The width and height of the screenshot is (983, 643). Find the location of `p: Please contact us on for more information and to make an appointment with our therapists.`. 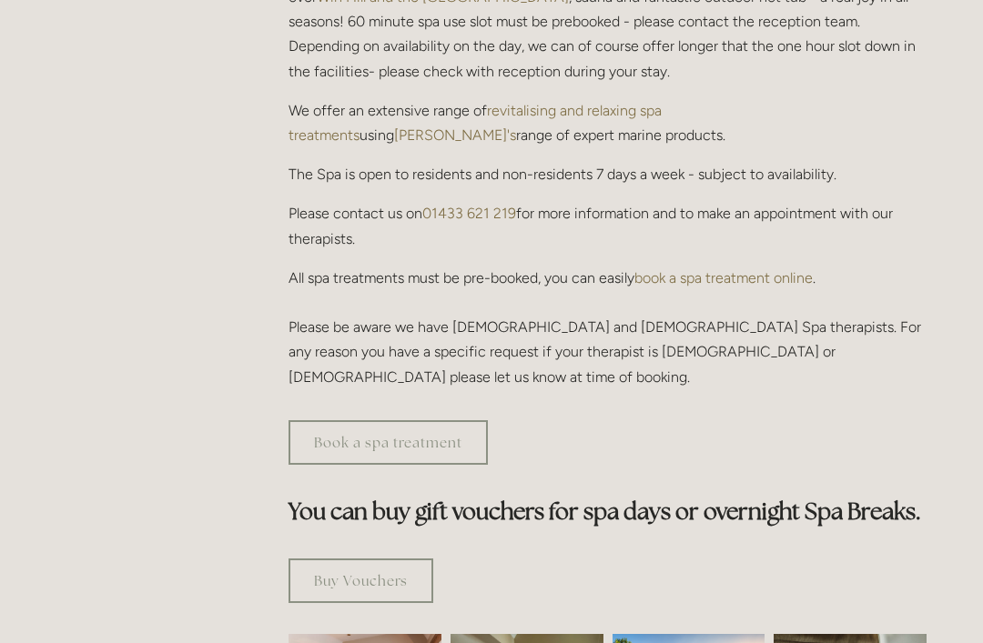

p: Please contact us on for more information and to make an appointment with our therapists. is located at coordinates (607, 226).